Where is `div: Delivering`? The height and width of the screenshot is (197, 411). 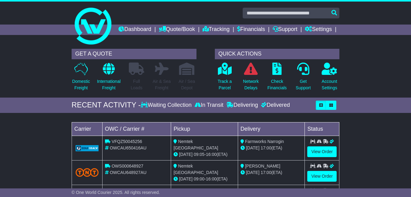 div: Delivering is located at coordinates (242, 105).